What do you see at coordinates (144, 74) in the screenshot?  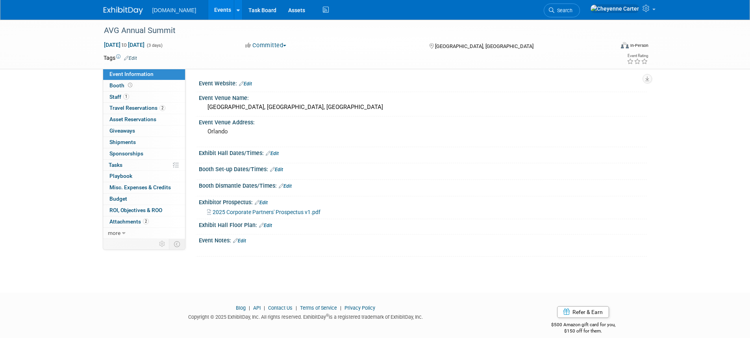 I see `a: Event Information` at bounding box center [144, 74].